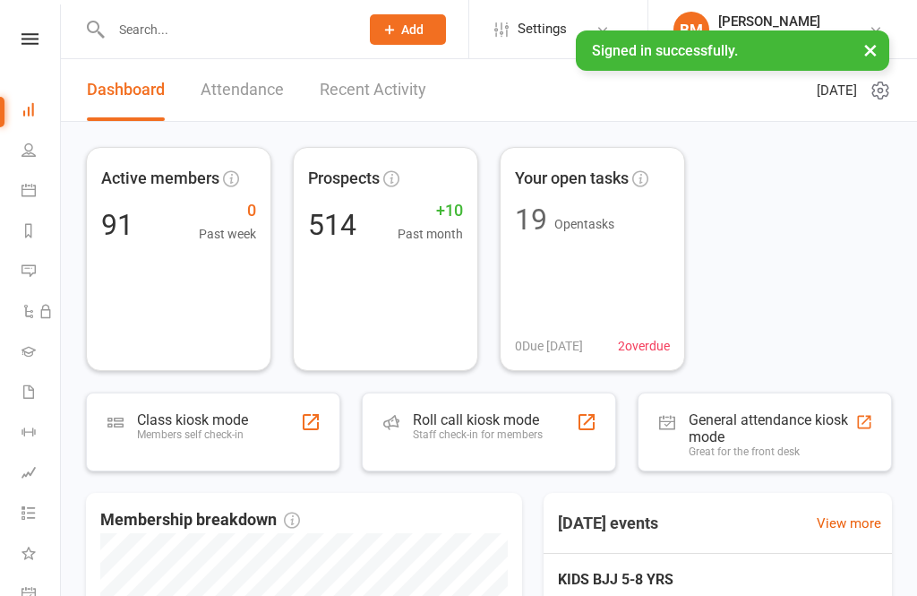  Describe the element at coordinates (477, 434) in the screenshot. I see `div: Staff check-in for members` at that location.